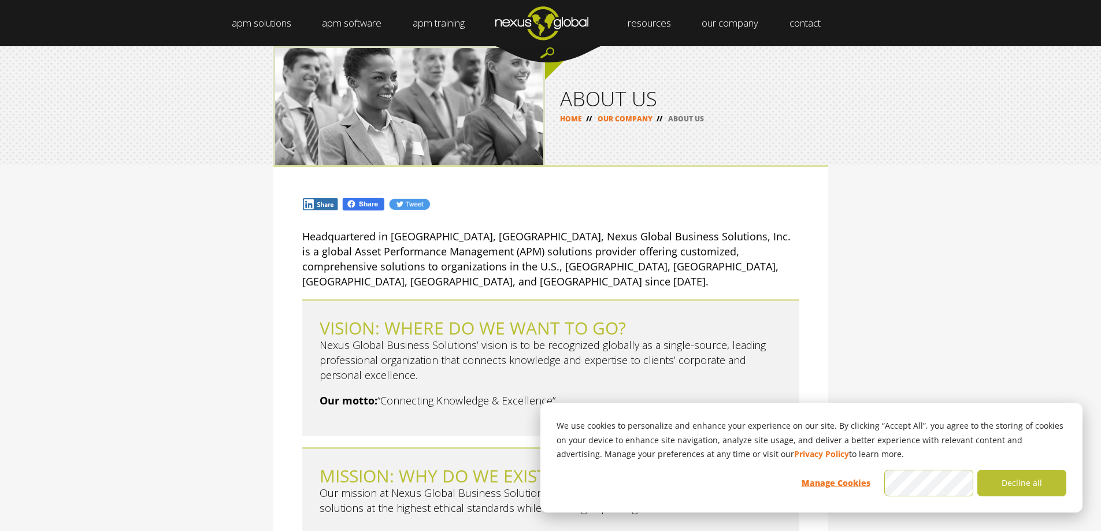 Image resolution: width=1101 pixels, height=531 pixels. What do you see at coordinates (348, 400) in the screenshot?
I see `strong: Our motto:` at bounding box center [348, 400].